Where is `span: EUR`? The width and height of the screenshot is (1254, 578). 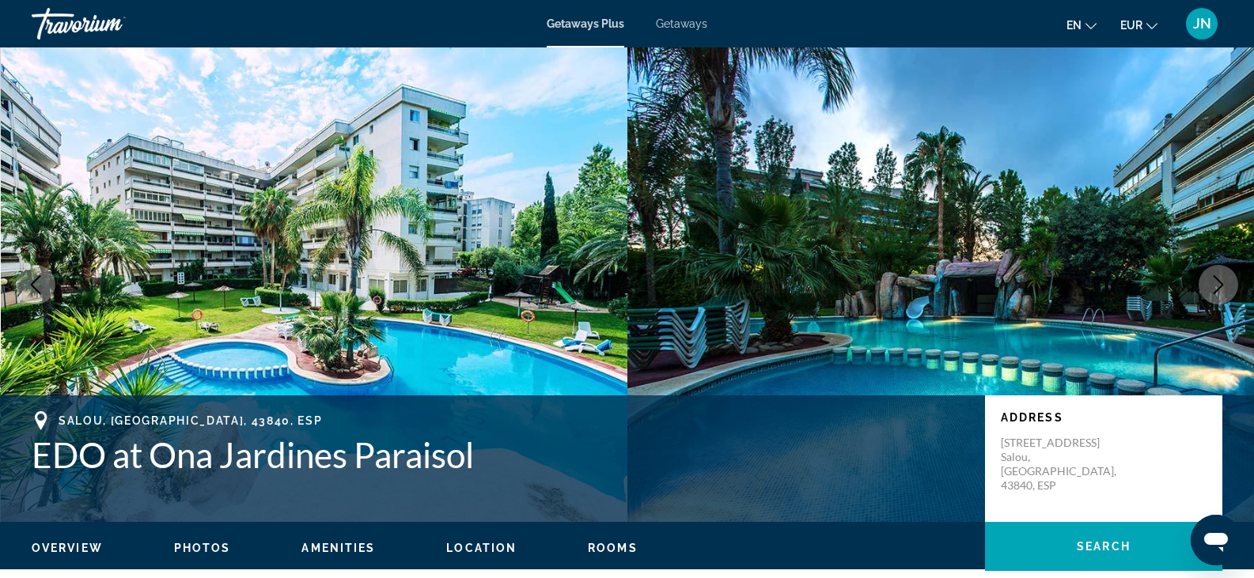
span: EUR is located at coordinates (1131, 25).